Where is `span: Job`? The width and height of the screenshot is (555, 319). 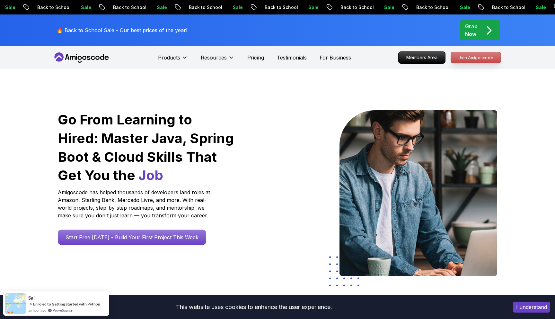 span: Job is located at coordinates (151, 175).